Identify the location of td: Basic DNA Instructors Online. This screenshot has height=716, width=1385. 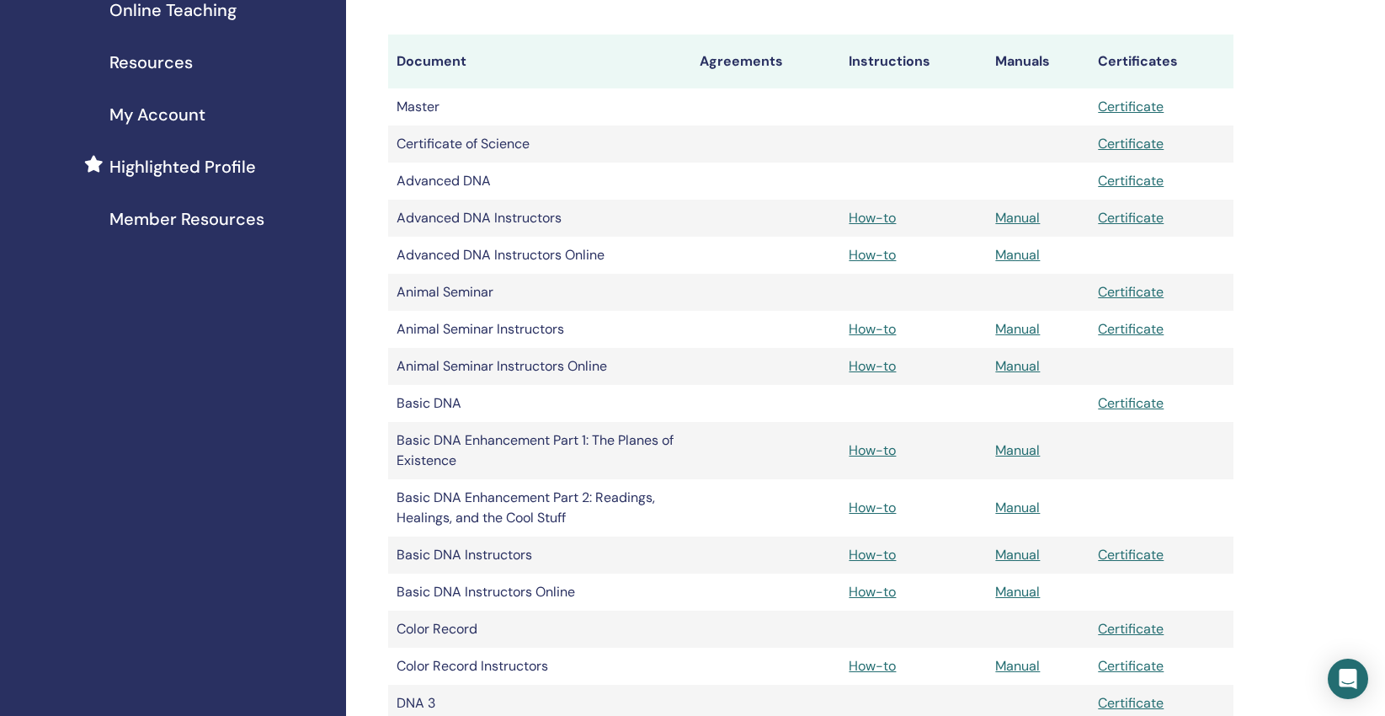
(540, 592).